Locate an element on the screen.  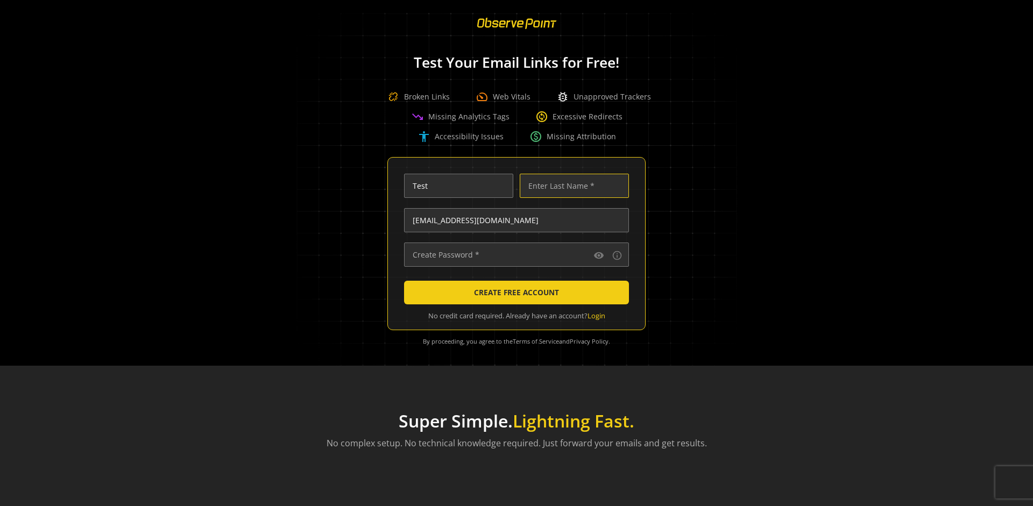
p: No complex setup. No technical knowledge required. Just forward your emails and get results. is located at coordinates (517, 444).